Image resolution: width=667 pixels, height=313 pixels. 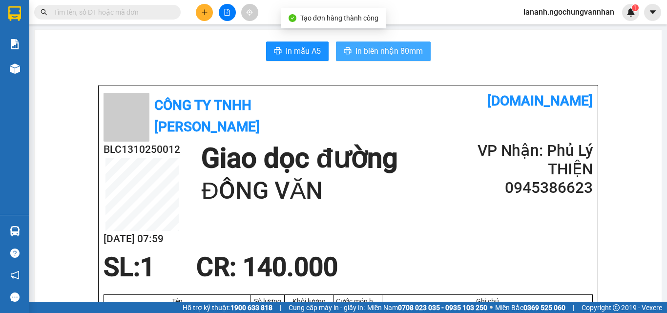 I want to click on div: Khối lượng, so click(x=308, y=301).